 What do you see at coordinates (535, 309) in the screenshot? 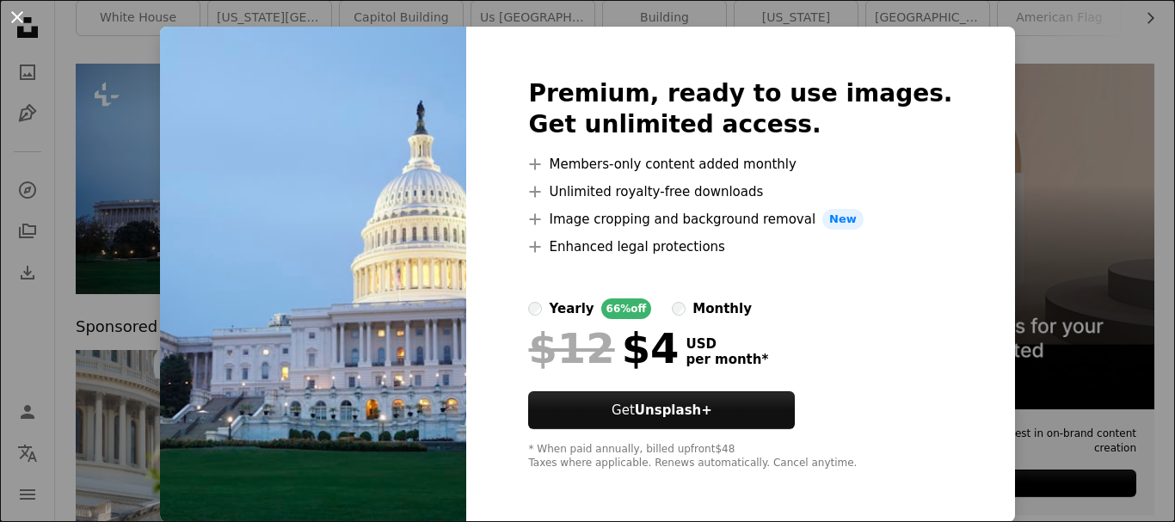
I see `input: yearly66%off` at bounding box center [535, 309].